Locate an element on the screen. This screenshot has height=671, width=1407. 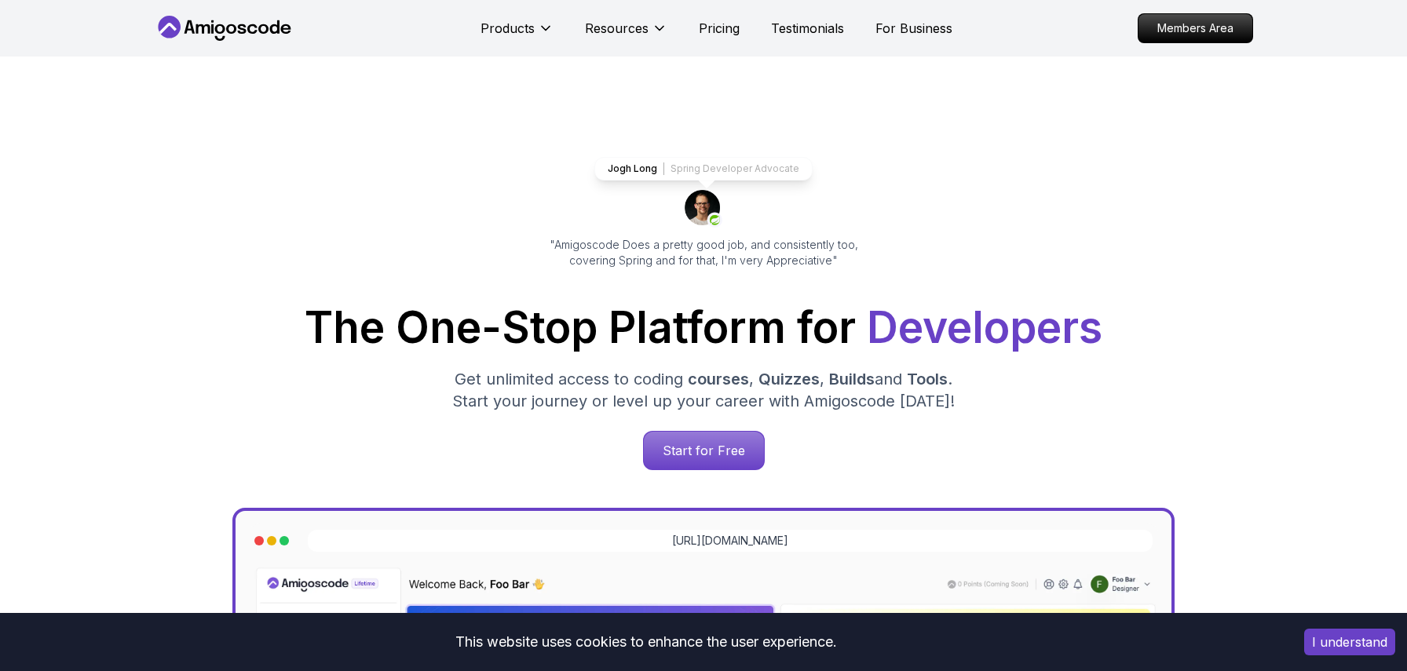
span: Tools is located at coordinates (927, 379).